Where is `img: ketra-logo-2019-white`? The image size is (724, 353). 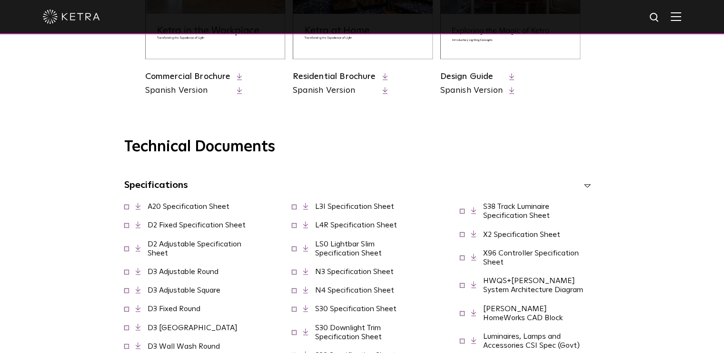
img: ketra-logo-2019-white is located at coordinates (71, 17).